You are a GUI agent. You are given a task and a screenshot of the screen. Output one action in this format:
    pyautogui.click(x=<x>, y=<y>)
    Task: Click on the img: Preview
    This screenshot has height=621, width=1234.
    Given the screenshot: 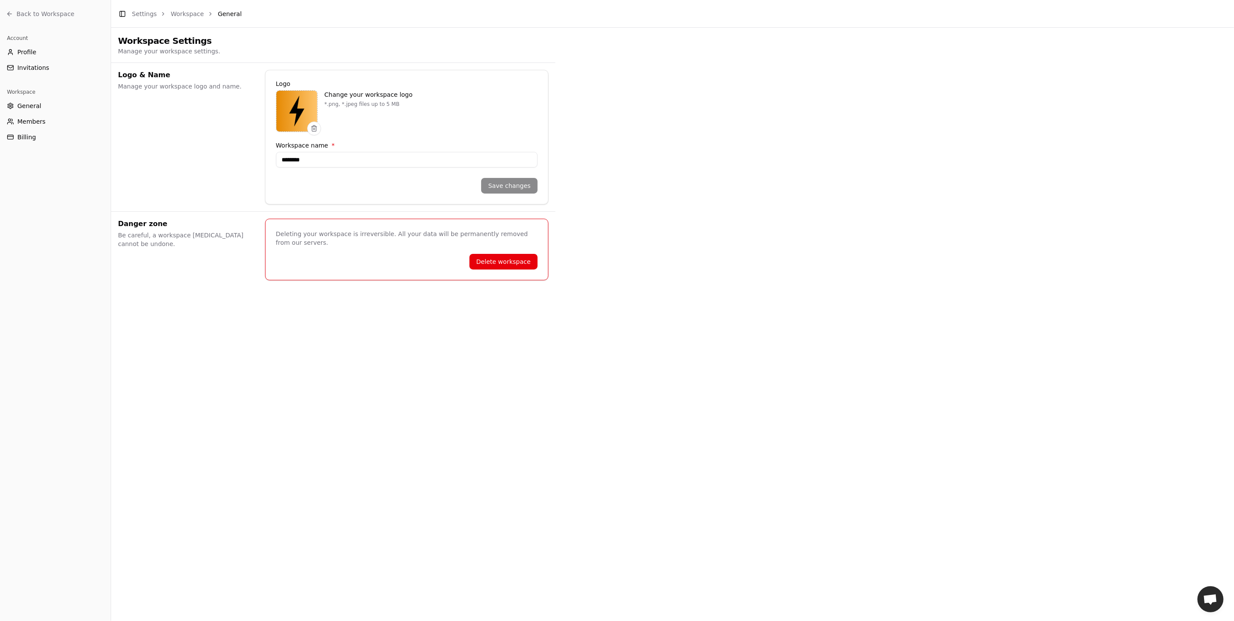 What is the action you would take?
    pyautogui.click(x=297, y=111)
    